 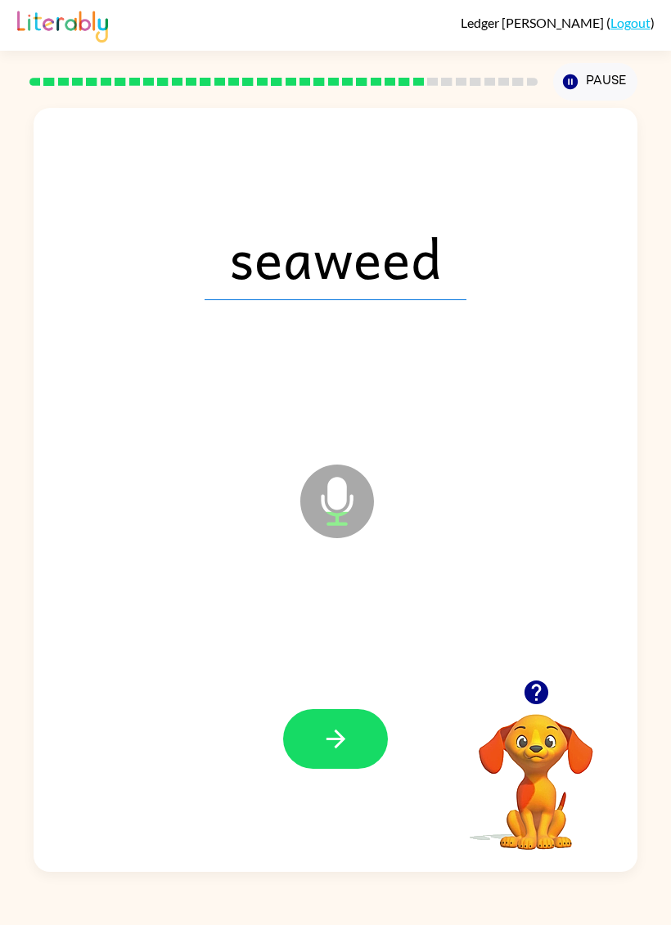 I want to click on img: Literably, so click(x=62, y=25).